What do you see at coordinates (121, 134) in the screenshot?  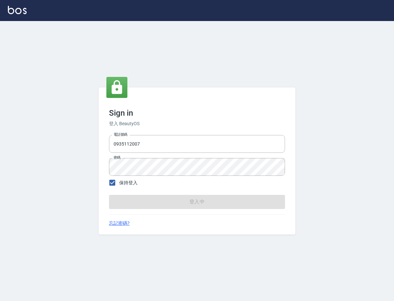 I see `label: 電話號碼` at bounding box center [121, 134].